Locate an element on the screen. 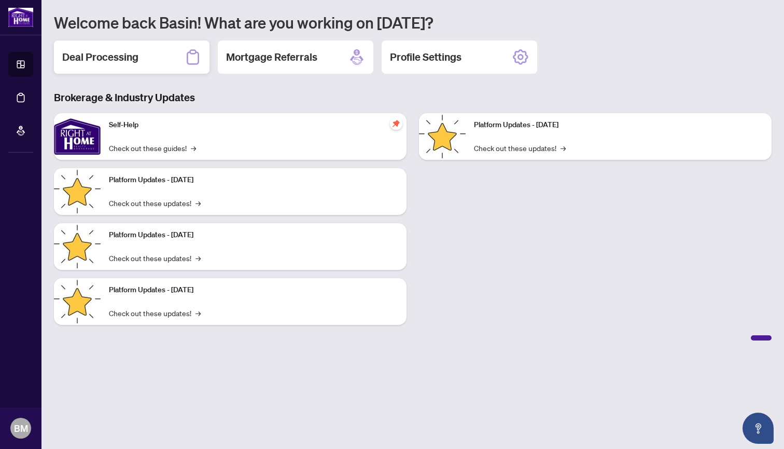  img: Self-Help is located at coordinates (77, 136).